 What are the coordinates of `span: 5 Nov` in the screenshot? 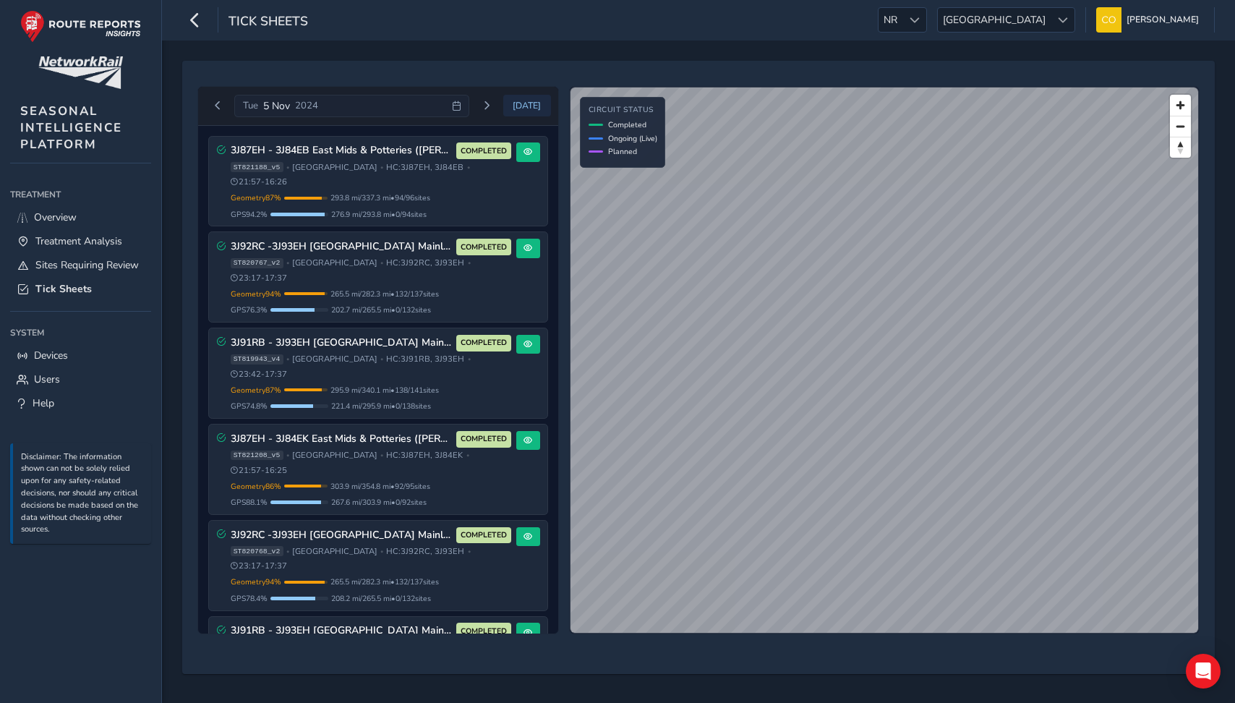 It's located at (276, 106).